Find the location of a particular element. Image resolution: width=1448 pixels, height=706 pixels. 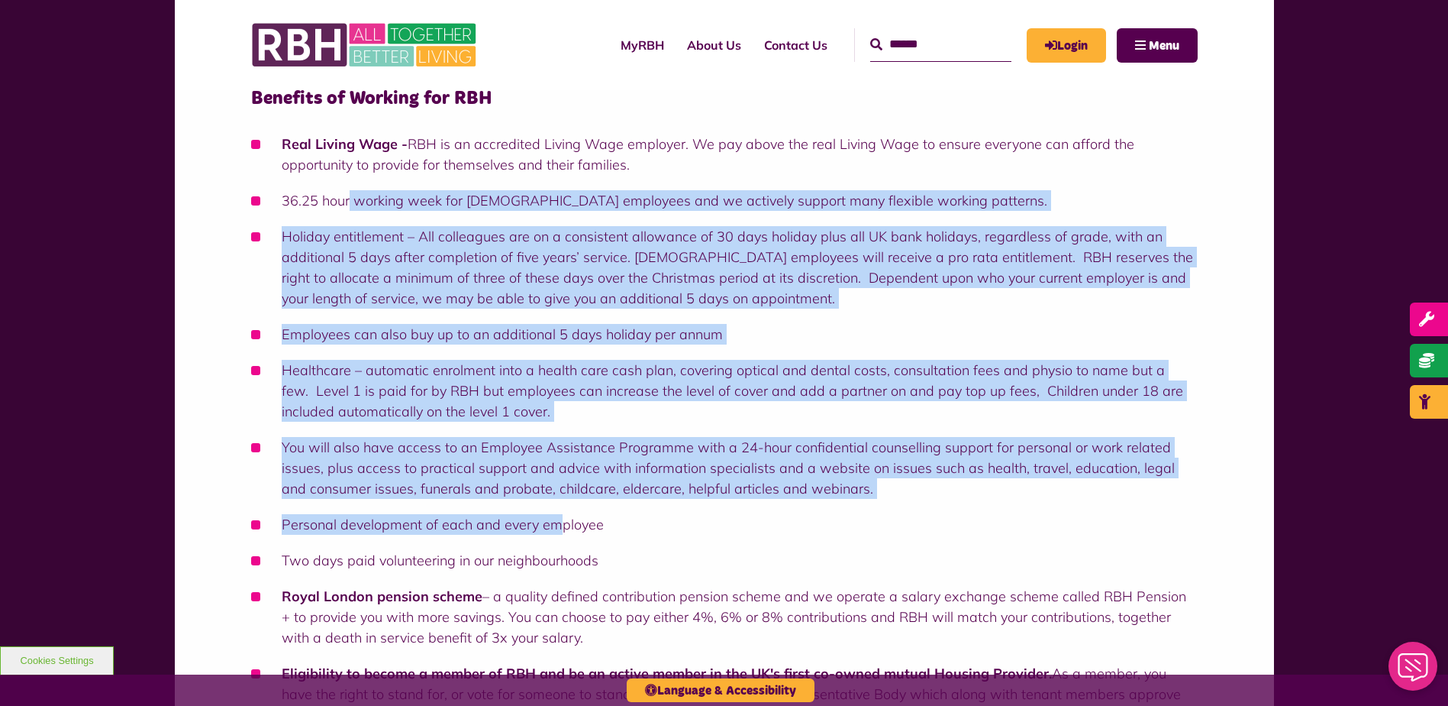

li: RBH is an accredited Living Wage employer. We pay above the real Living Wage to ensure everyone c... is located at coordinates (725, 154).